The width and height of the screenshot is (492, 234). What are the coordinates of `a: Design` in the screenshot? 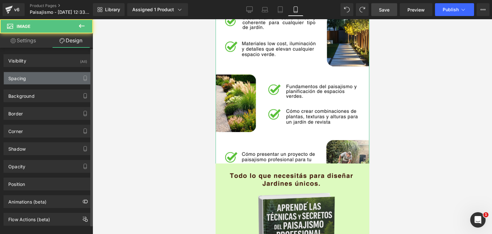 It's located at (71, 40).